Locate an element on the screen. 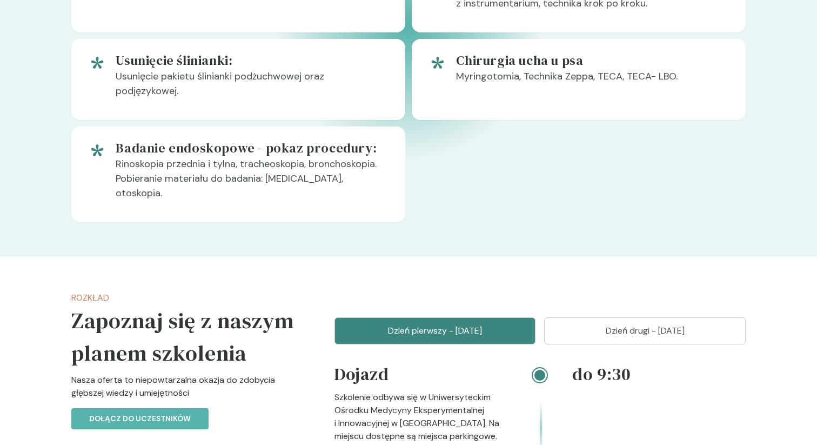  h5: Badanie endoskopowe - pokaz procedury: is located at coordinates (252, 148).